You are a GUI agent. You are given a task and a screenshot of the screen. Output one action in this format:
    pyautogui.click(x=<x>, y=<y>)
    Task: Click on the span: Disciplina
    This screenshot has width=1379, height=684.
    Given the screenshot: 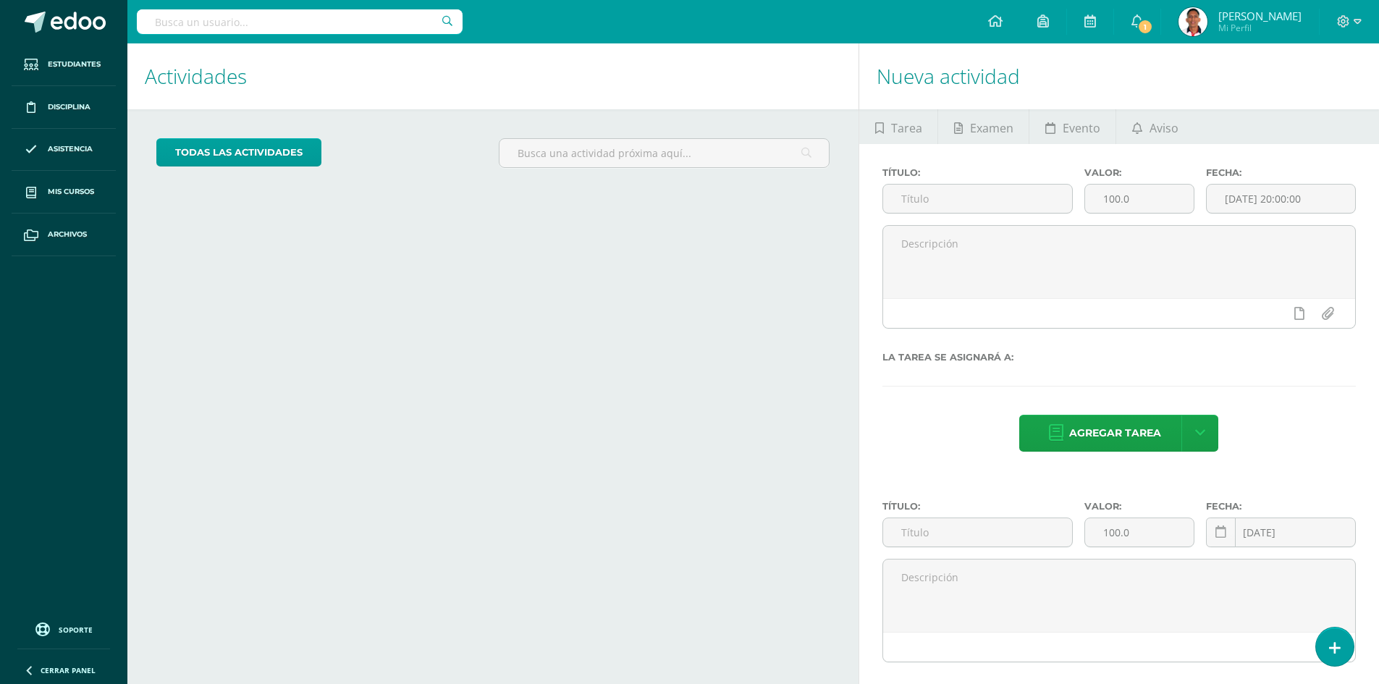 What is the action you would take?
    pyautogui.click(x=69, y=107)
    